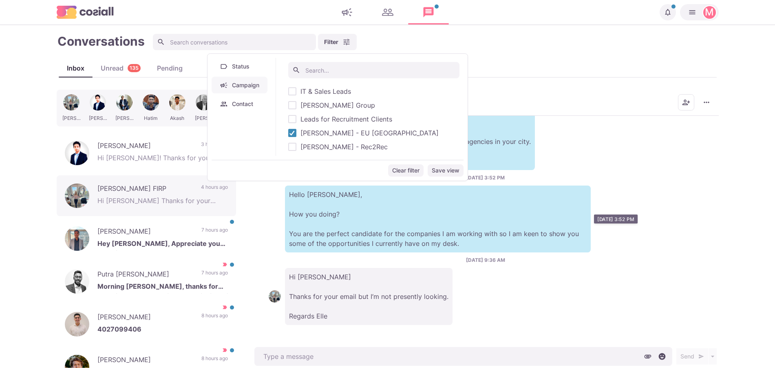 This screenshot has height=376, width=775. What do you see at coordinates (239, 66) in the screenshot?
I see `button: Status` at bounding box center [239, 66].